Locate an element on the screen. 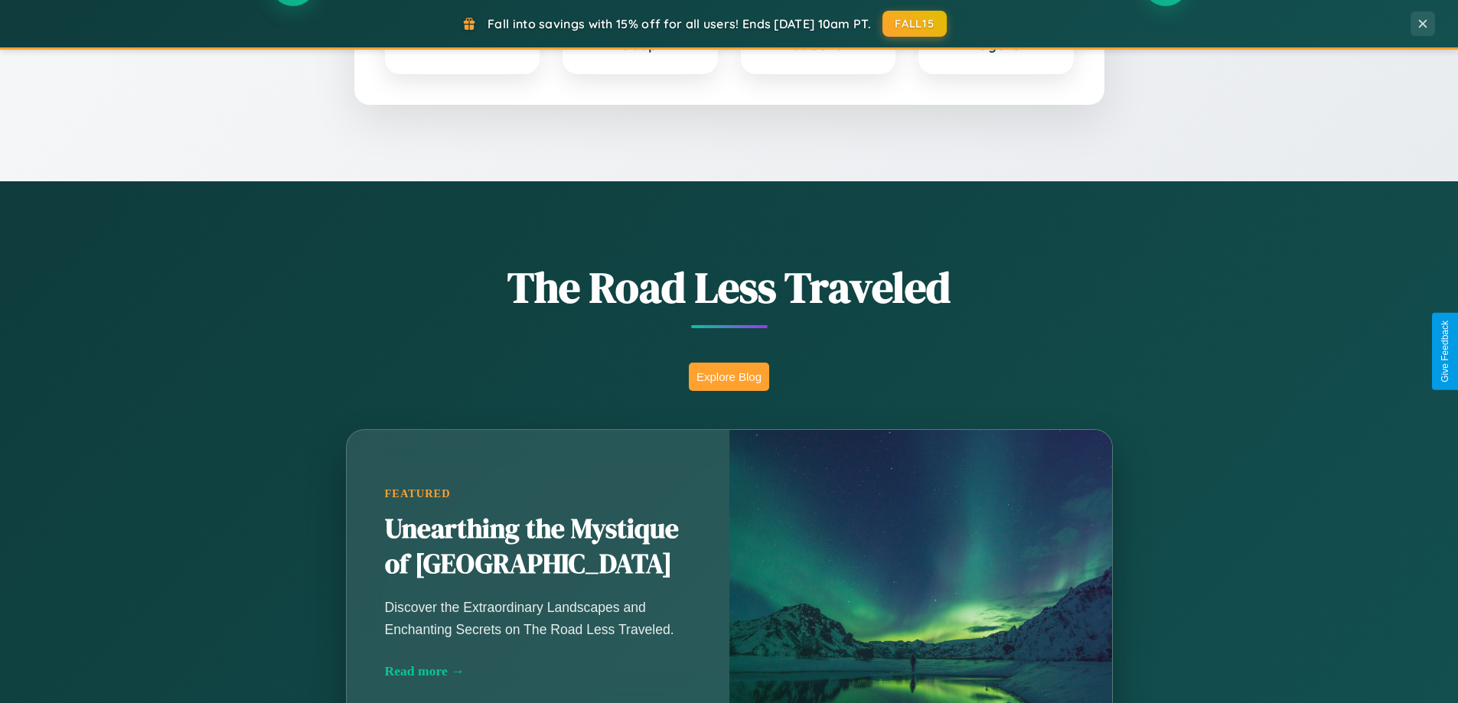 The height and width of the screenshot is (703, 1458). div: Give Feedback is located at coordinates (1445, 351).